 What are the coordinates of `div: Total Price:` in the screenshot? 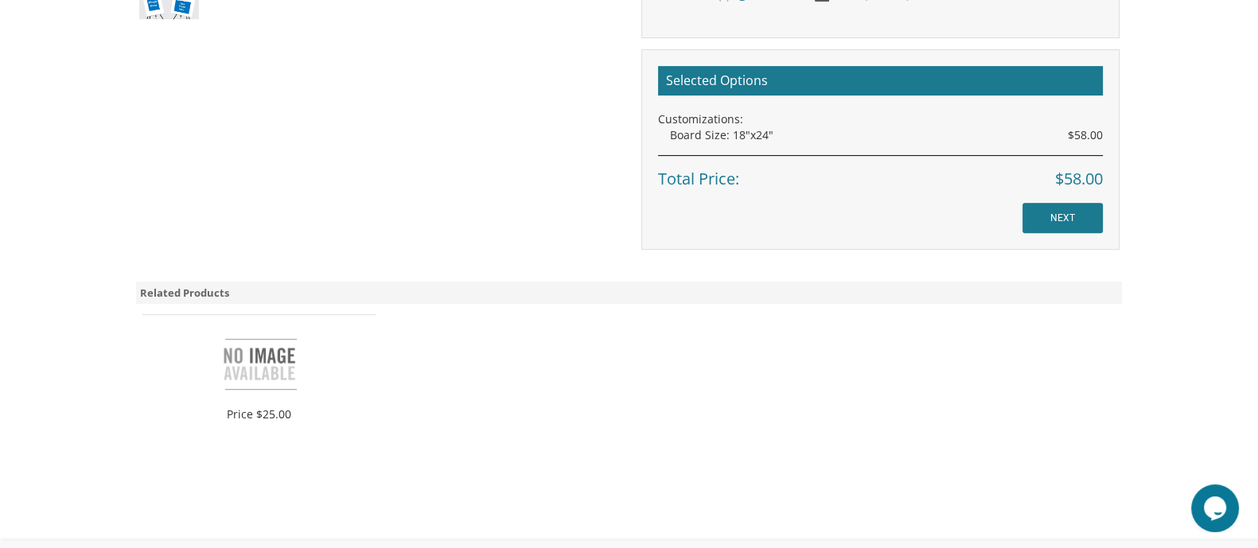 It's located at (880, 173).